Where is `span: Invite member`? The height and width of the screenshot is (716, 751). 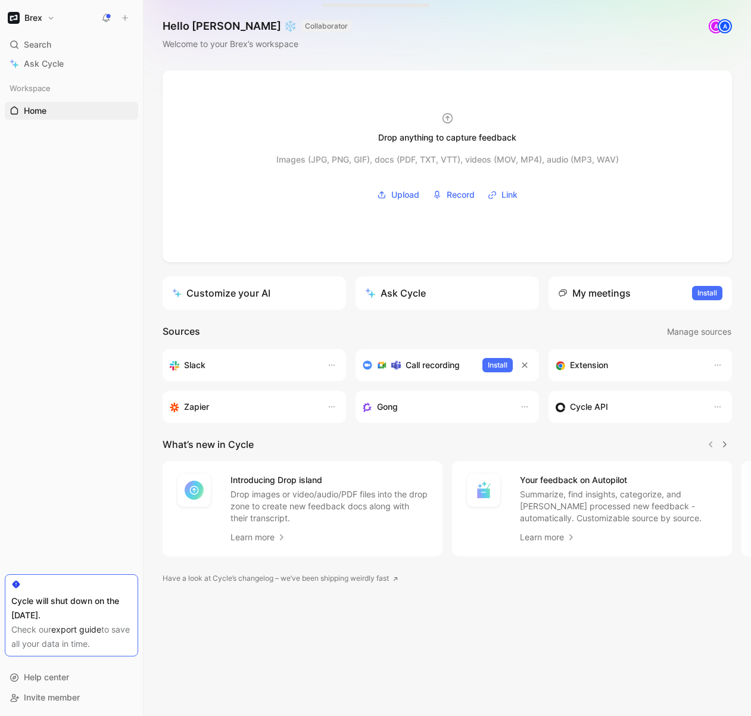 span: Invite member is located at coordinates (52, 697).